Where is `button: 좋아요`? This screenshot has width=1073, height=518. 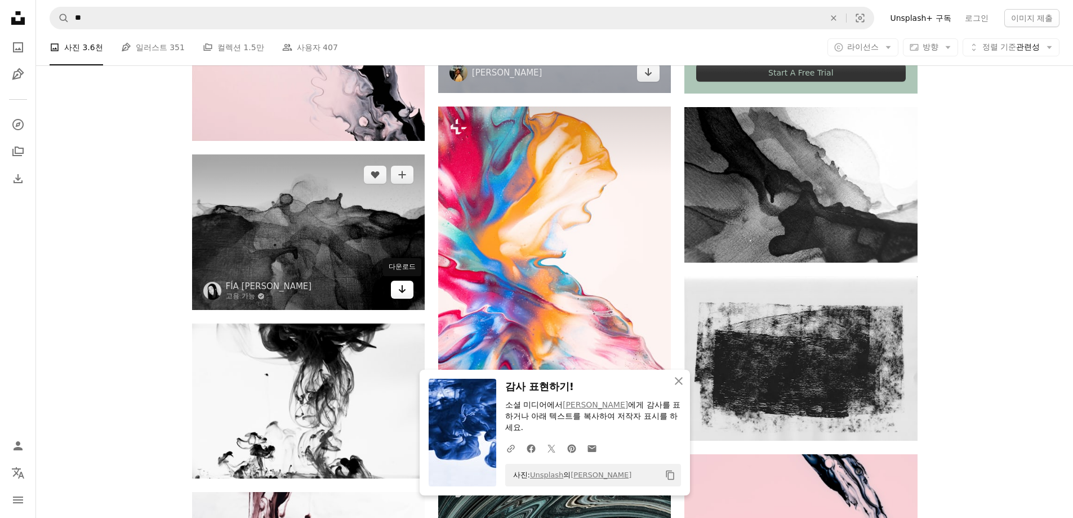
button: 좋아요 is located at coordinates (375, 175).